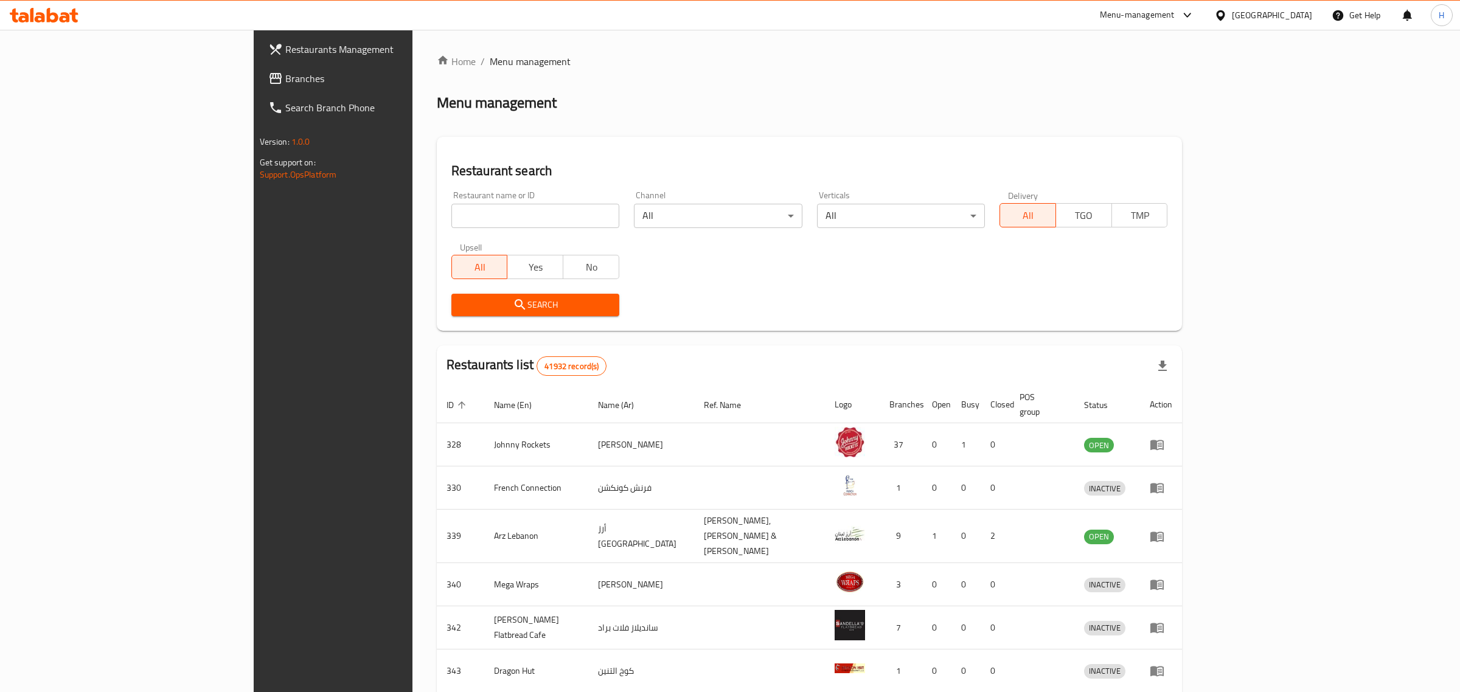 The width and height of the screenshot is (1460, 692). I want to click on span: Version:, so click(274, 142).